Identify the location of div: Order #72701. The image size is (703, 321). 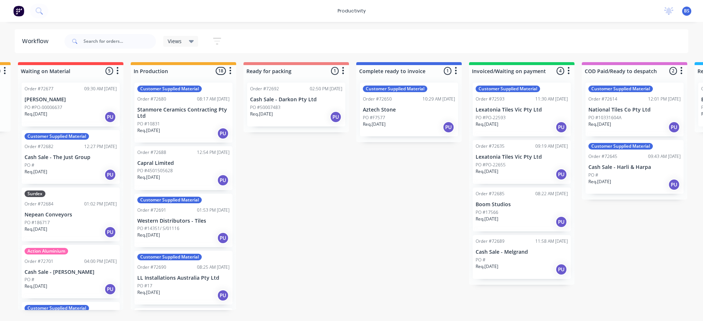
(39, 262).